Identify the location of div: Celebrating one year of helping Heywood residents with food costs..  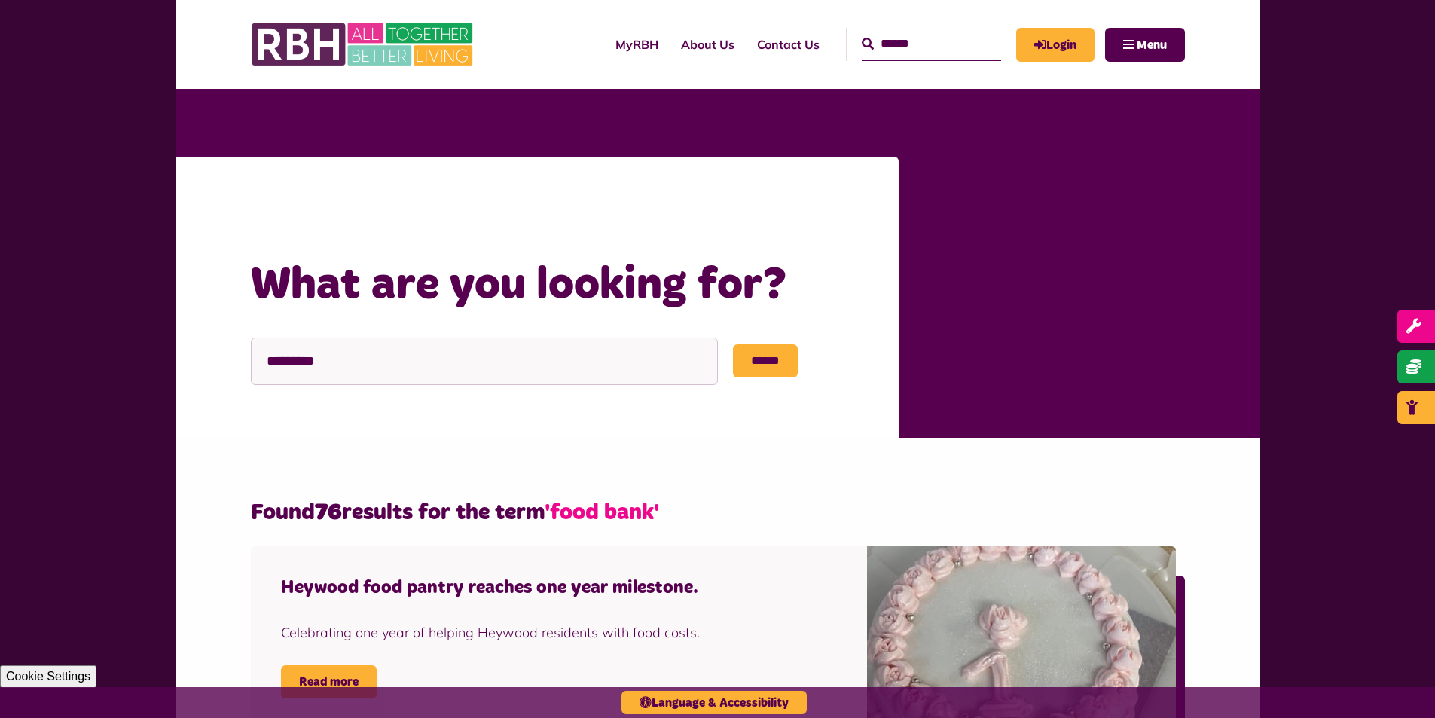
(514, 632).